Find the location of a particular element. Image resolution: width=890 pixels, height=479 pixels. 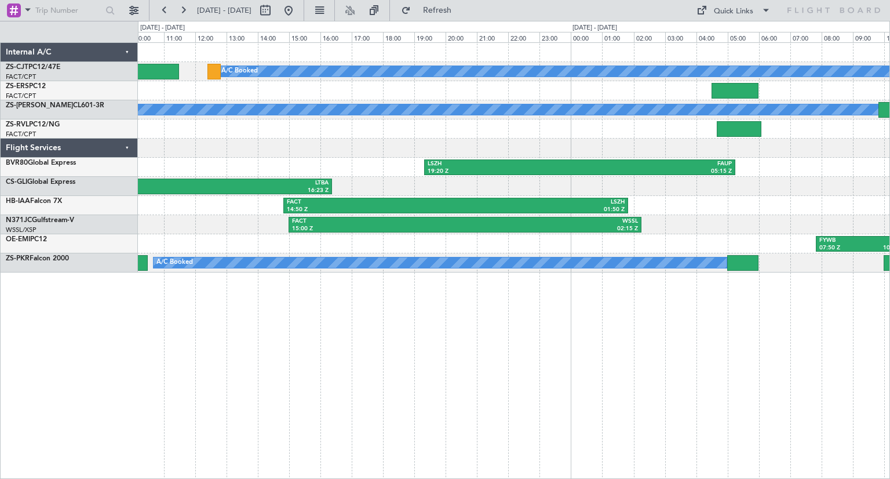

span: Refresh is located at coordinates (438, 10).